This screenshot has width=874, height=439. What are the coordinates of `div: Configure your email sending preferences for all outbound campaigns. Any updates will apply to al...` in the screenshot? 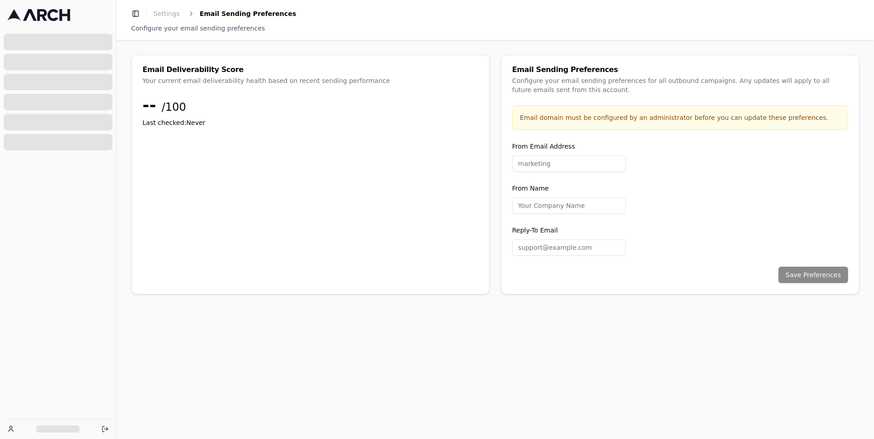 It's located at (680, 85).